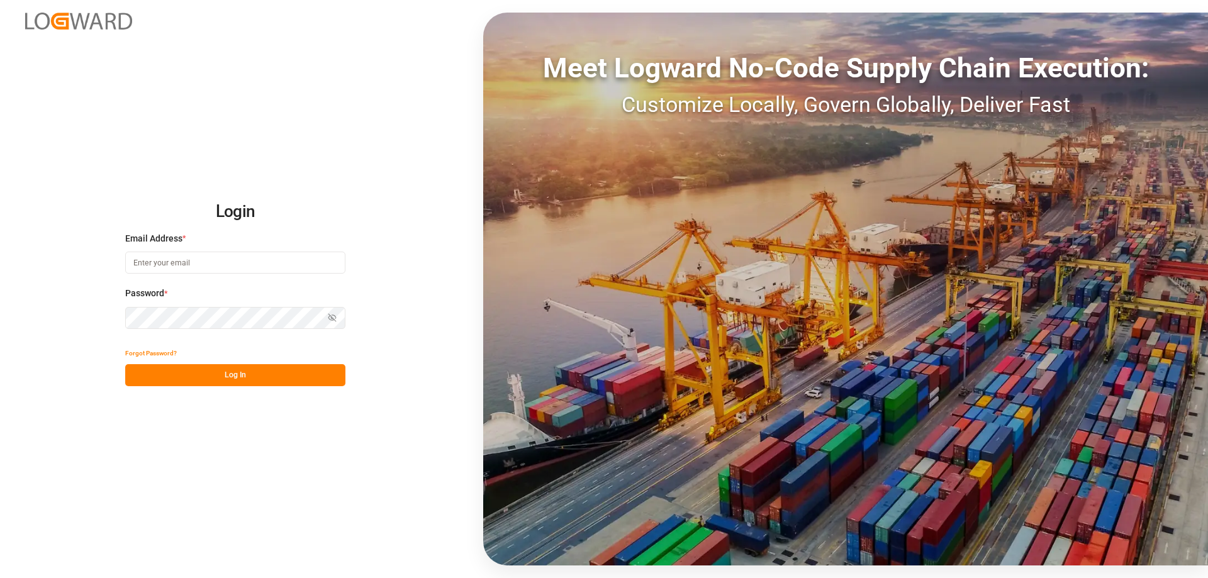 Image resolution: width=1208 pixels, height=578 pixels. What do you see at coordinates (79, 21) in the screenshot?
I see `img: Logward_new_orange.png` at bounding box center [79, 21].